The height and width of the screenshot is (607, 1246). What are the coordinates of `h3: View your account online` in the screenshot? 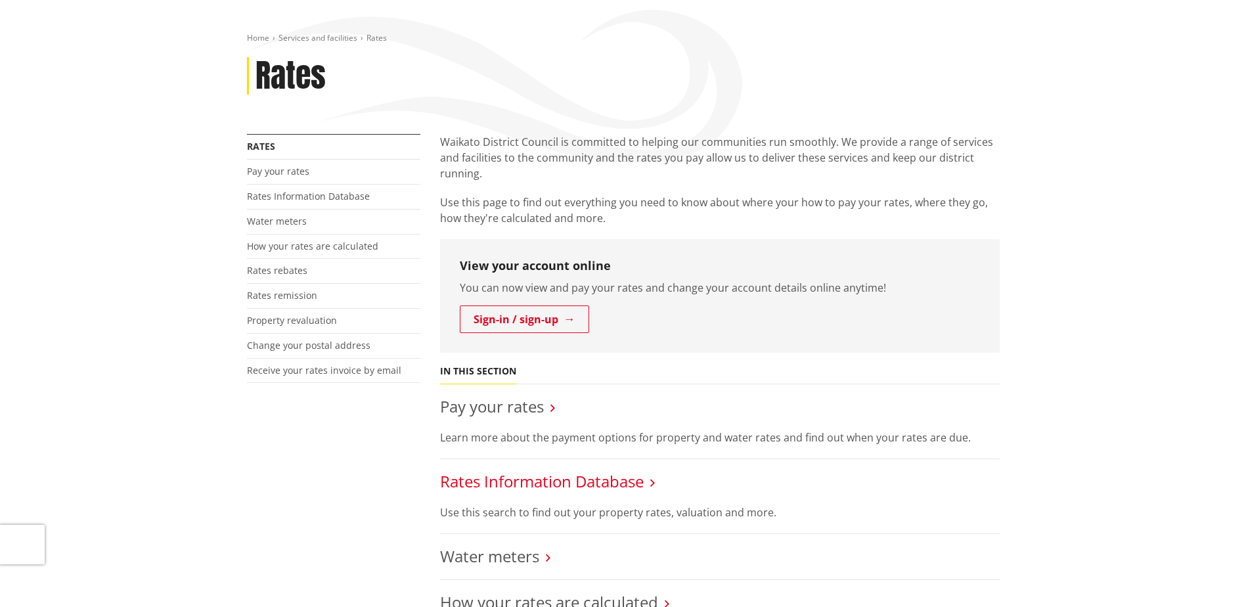 It's located at (720, 266).